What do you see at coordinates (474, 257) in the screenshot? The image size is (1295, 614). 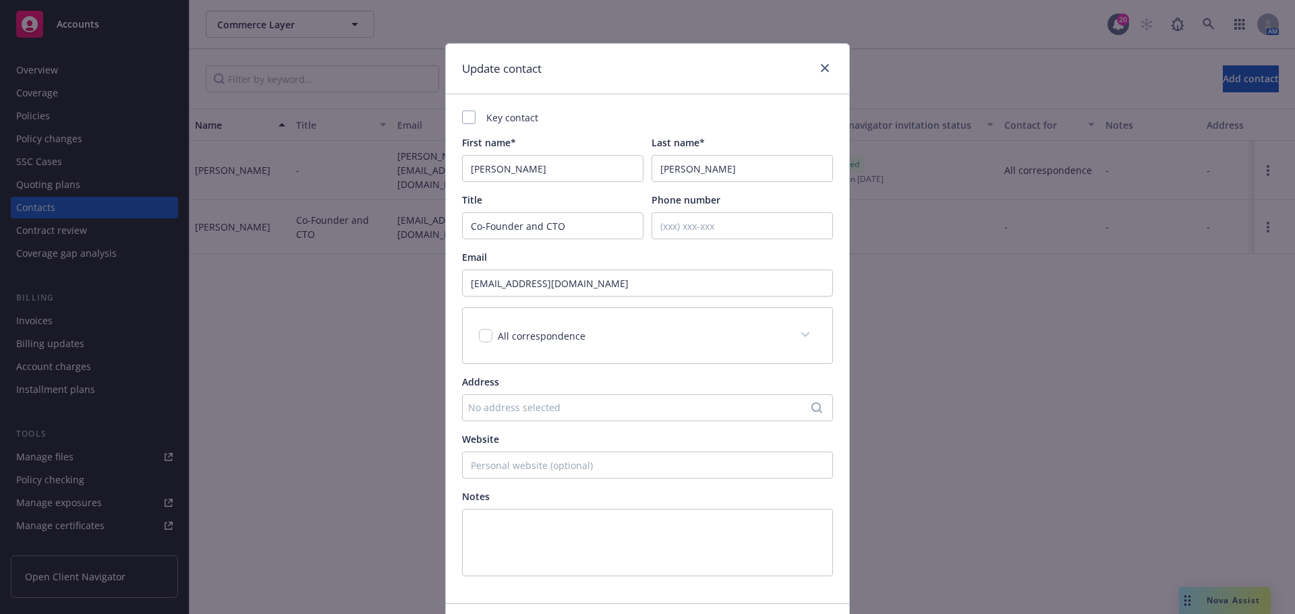 I see `span: Email` at bounding box center [474, 257].